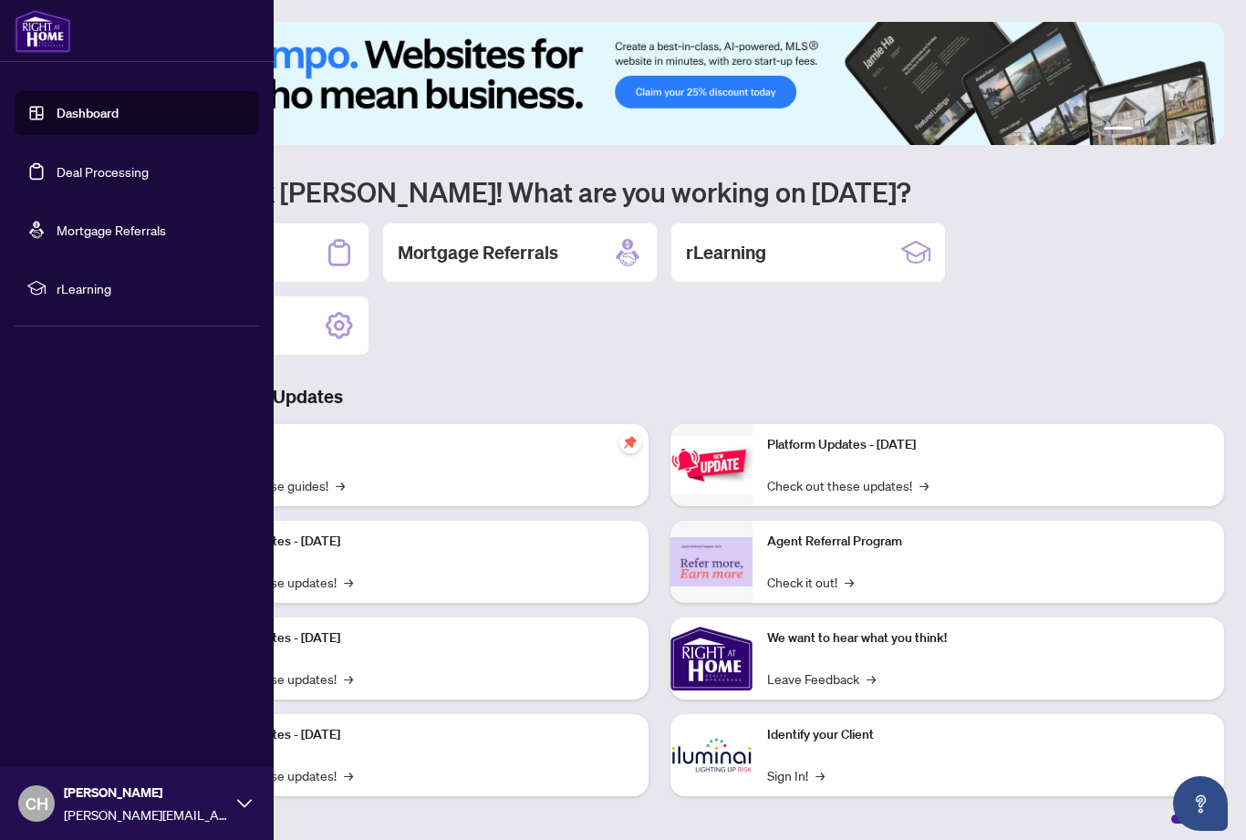 Image resolution: width=1246 pixels, height=840 pixels. What do you see at coordinates (988, 542) in the screenshot?
I see `p: Agent Referral Program` at bounding box center [988, 542].